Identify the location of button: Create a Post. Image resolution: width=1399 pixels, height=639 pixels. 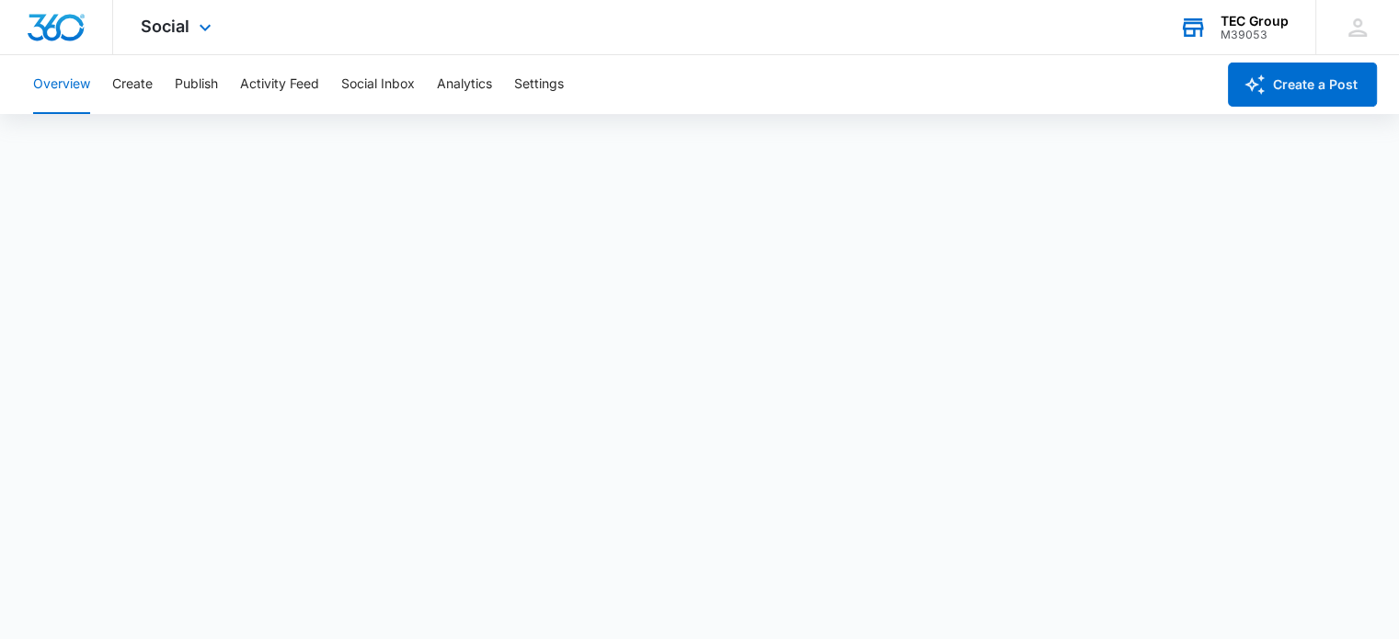
(1302, 85).